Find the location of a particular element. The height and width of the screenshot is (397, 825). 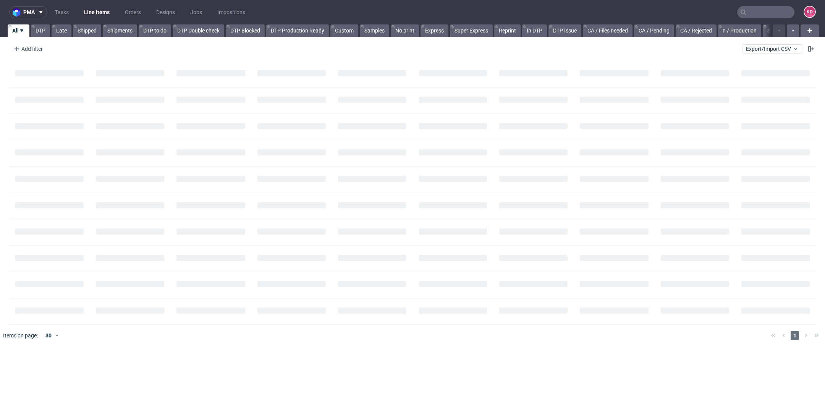

a: Late is located at coordinates (61, 31).